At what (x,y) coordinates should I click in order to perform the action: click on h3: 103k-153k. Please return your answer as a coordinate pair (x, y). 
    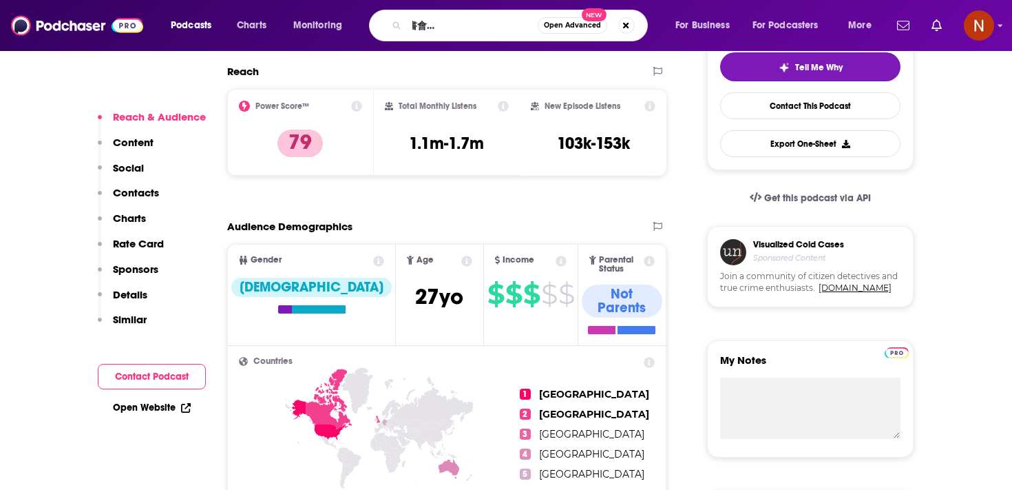
    Looking at the image, I should click on (594, 143).